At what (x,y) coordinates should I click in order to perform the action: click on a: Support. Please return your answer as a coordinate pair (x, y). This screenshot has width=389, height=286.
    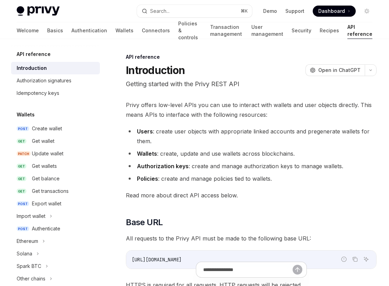
    Looking at the image, I should click on (295, 11).